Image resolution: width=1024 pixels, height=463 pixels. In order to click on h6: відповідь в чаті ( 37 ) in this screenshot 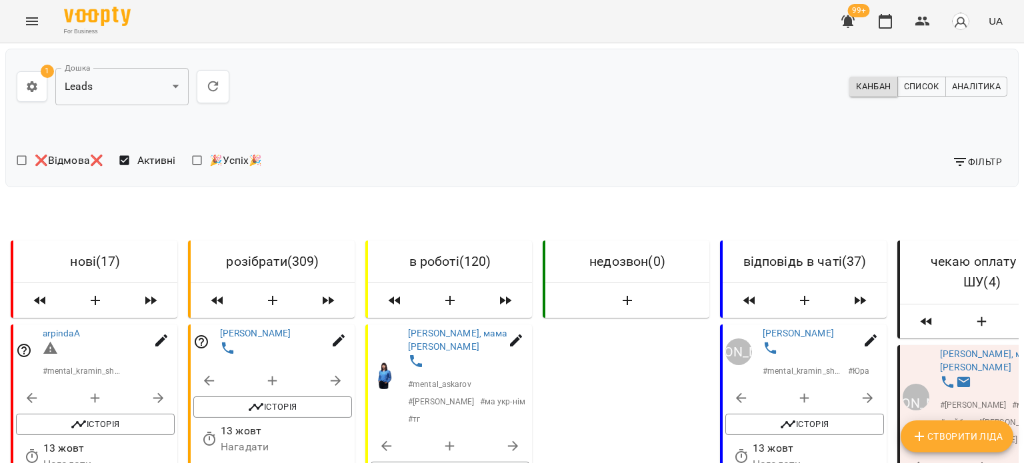, I will do `click(805, 261)`.